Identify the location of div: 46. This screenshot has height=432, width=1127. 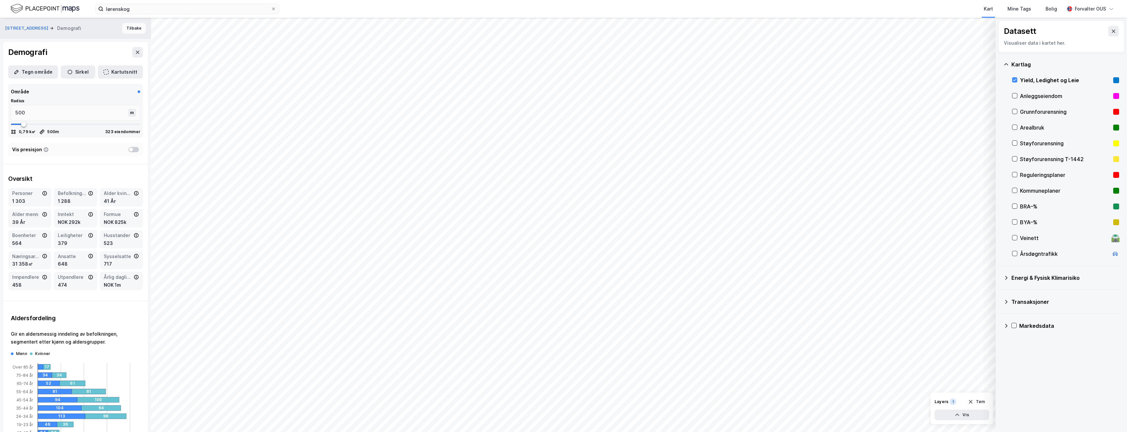
(54, 424).